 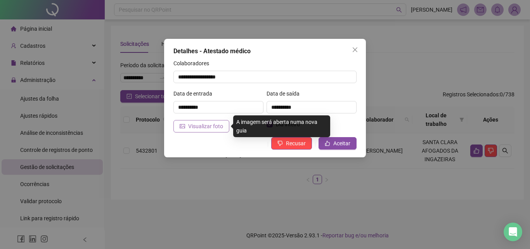 I want to click on button: Aceitar, so click(x=337, y=143).